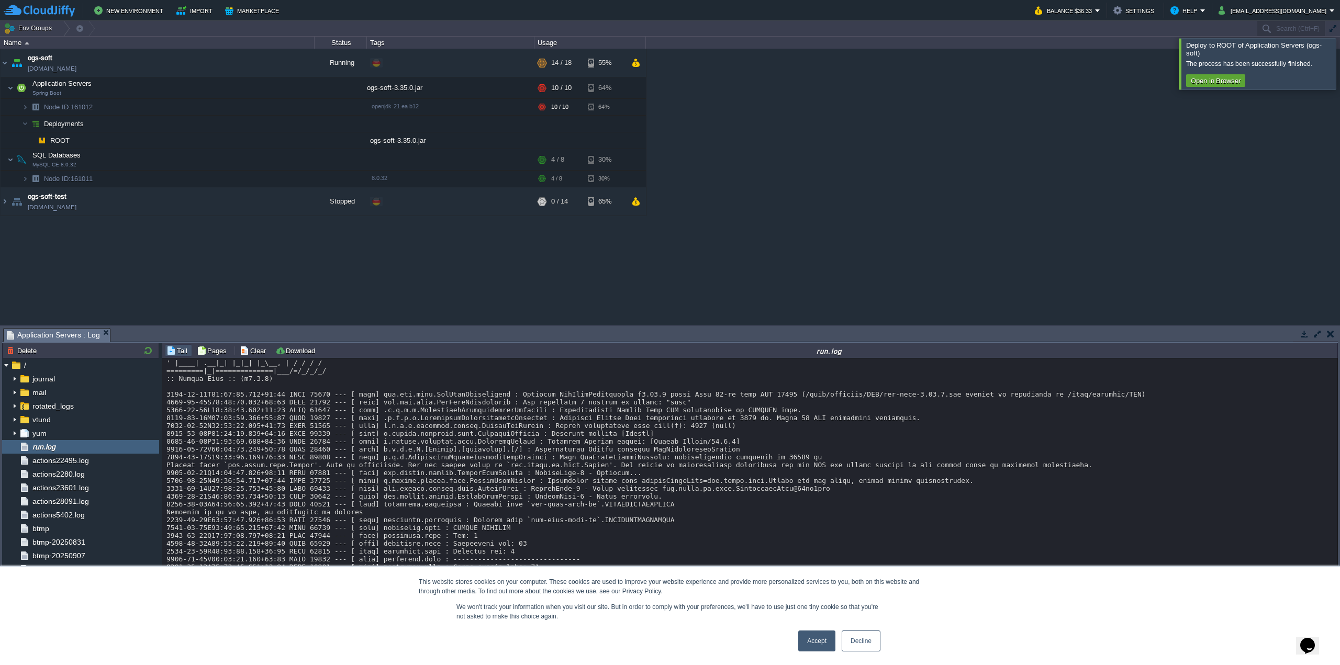  Describe the element at coordinates (341, 42) in the screenshot. I see `div: Status` at that location.